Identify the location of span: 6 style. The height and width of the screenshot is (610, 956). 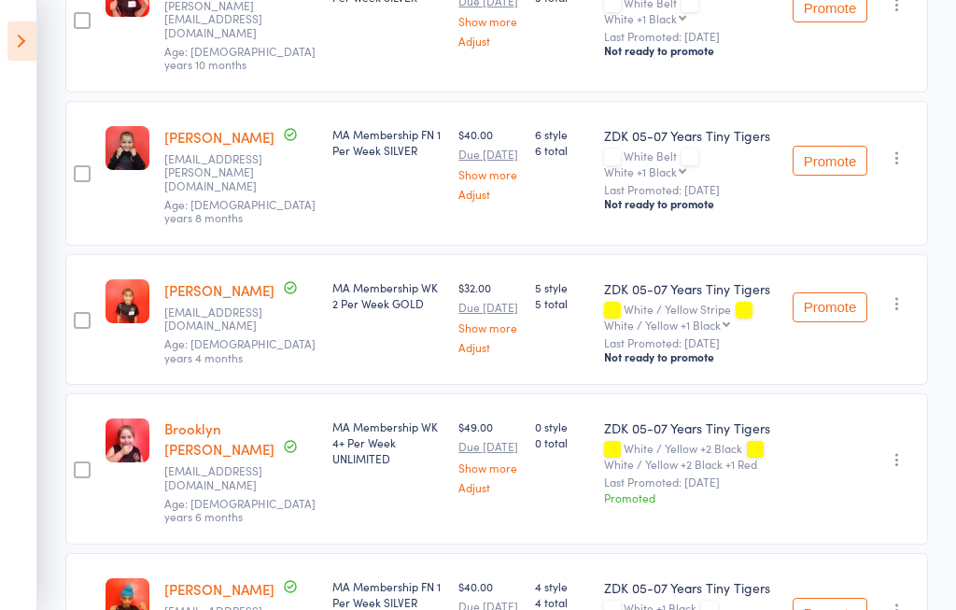
(562, 133).